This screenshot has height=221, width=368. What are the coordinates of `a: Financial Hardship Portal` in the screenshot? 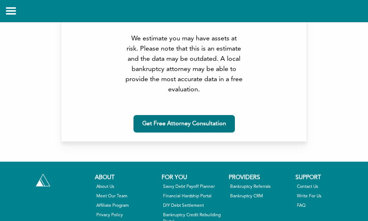 It's located at (193, 196).